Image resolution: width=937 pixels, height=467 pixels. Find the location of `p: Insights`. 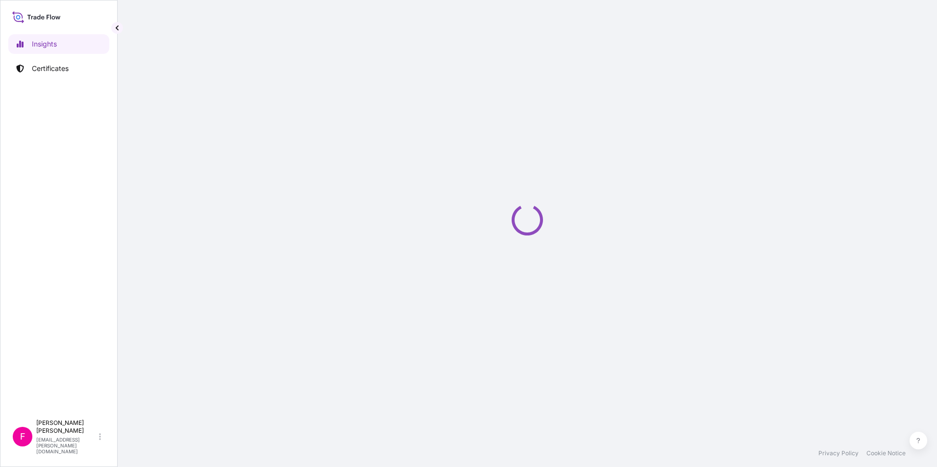

p: Insights is located at coordinates (44, 44).